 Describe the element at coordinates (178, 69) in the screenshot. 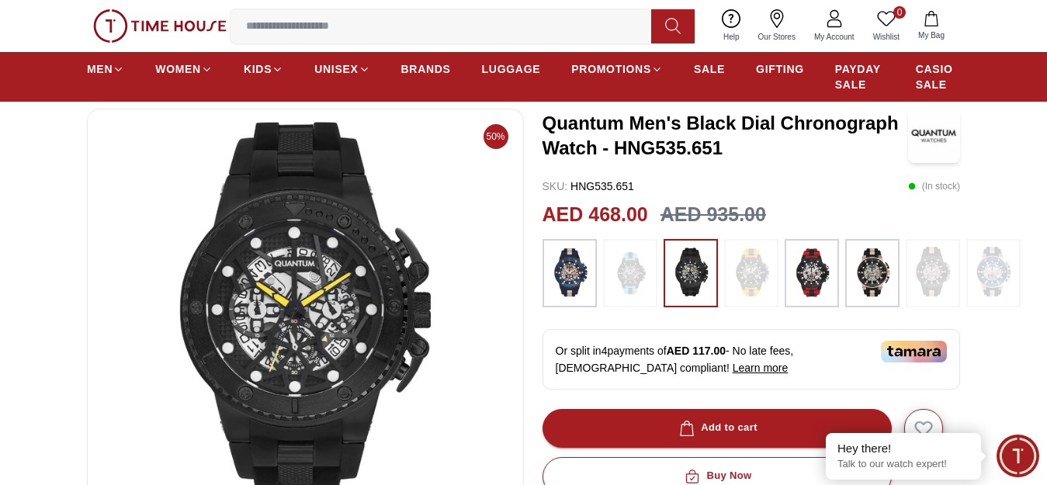

I see `span: WOMEN` at that location.